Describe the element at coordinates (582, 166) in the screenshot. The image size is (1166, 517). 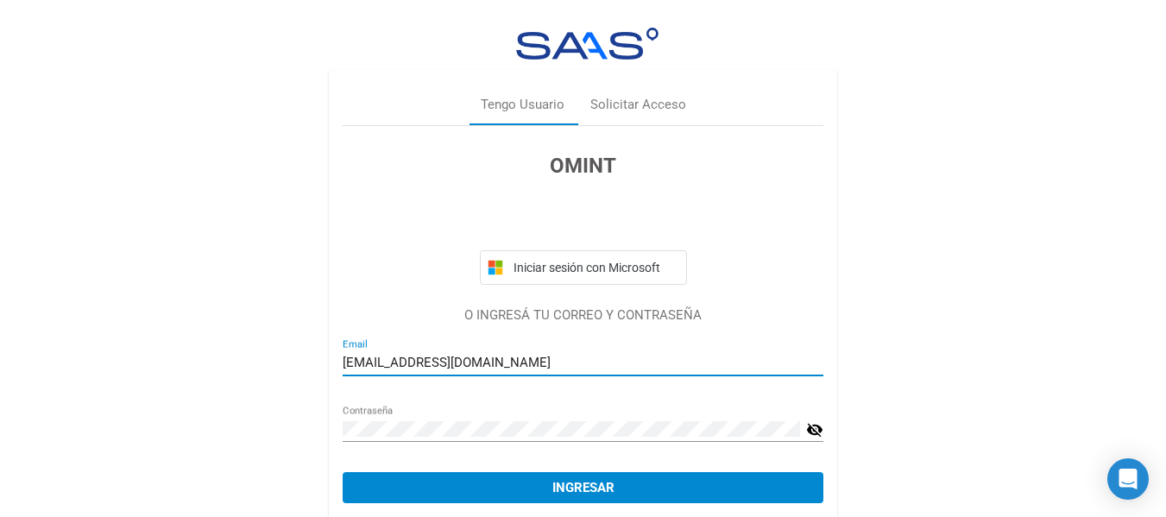
I see `h3: OMINT` at that location.